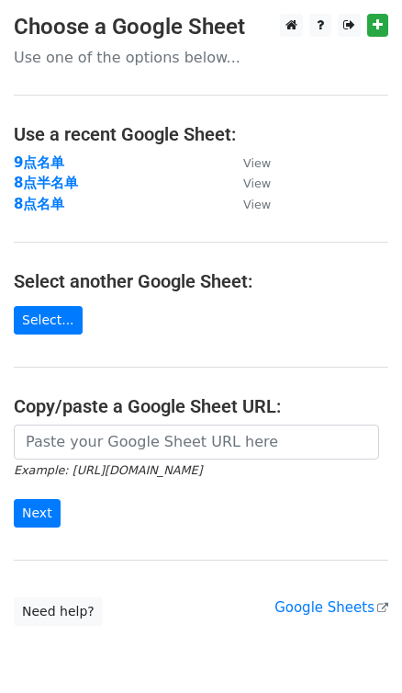 The height and width of the screenshot is (693, 402). Describe the element at coordinates (58, 611) in the screenshot. I see `a: Need help?` at that location.